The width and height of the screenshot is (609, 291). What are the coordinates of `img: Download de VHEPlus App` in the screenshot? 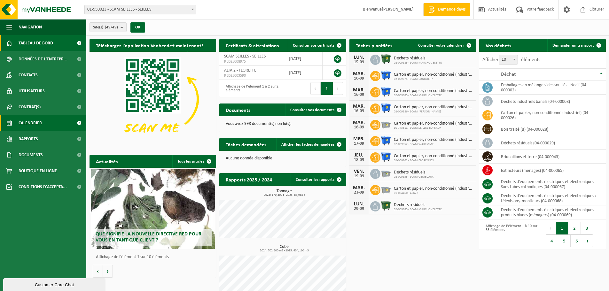 It's located at (153, 99).